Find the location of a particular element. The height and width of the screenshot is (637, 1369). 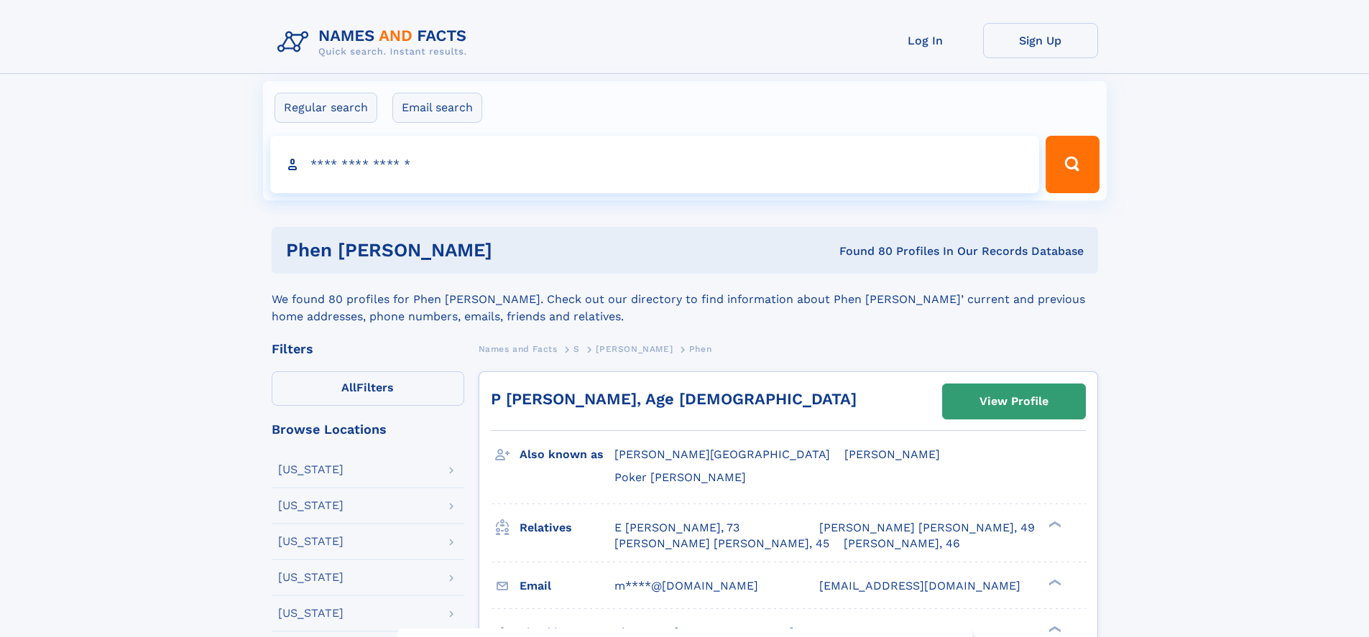

h3: Email is located at coordinates (567, 586).